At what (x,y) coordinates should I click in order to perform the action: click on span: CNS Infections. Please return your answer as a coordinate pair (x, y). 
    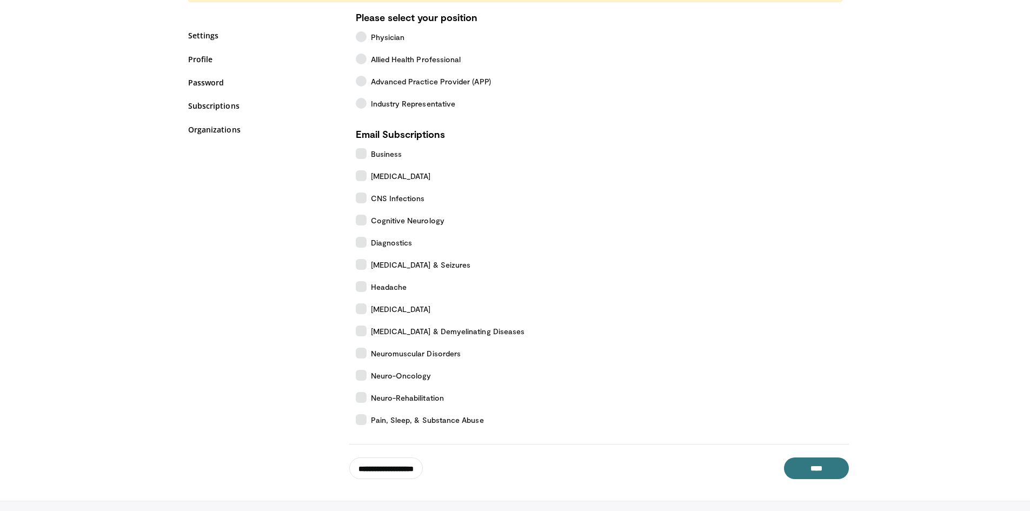
    Looking at the image, I should click on (398, 198).